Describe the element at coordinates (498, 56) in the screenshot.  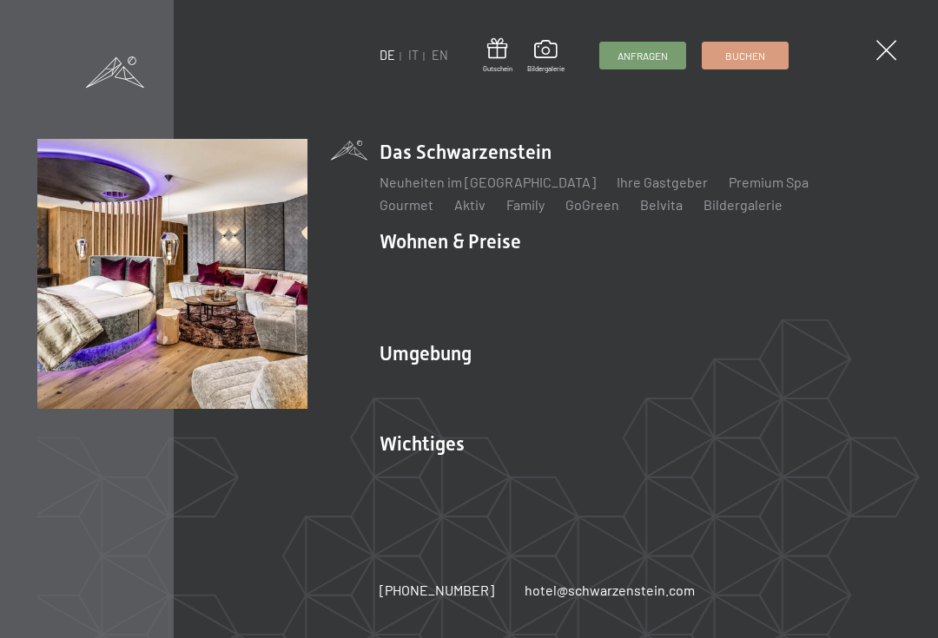
I see `a: Gutschein` at that location.